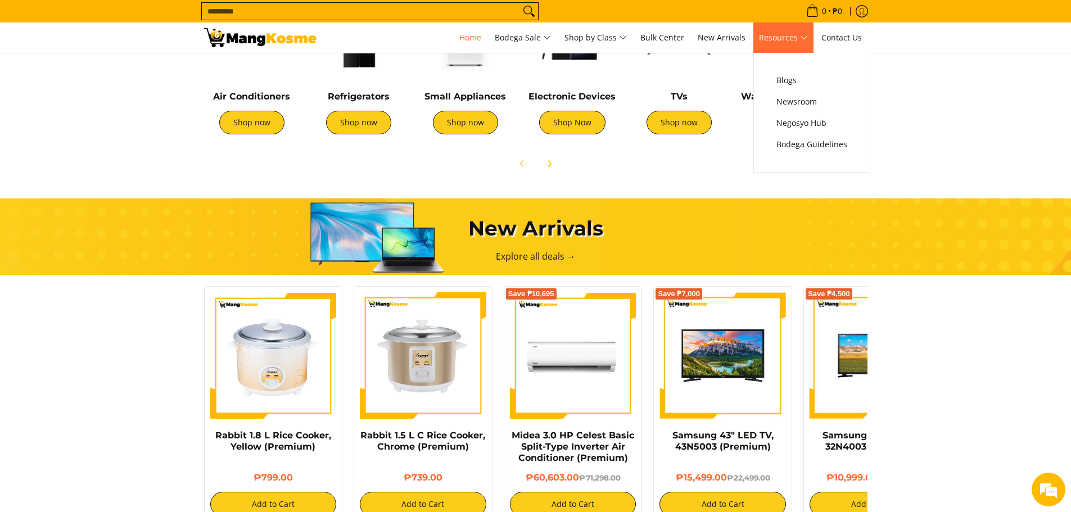  I want to click on span: Save ₱10,695, so click(531, 294).